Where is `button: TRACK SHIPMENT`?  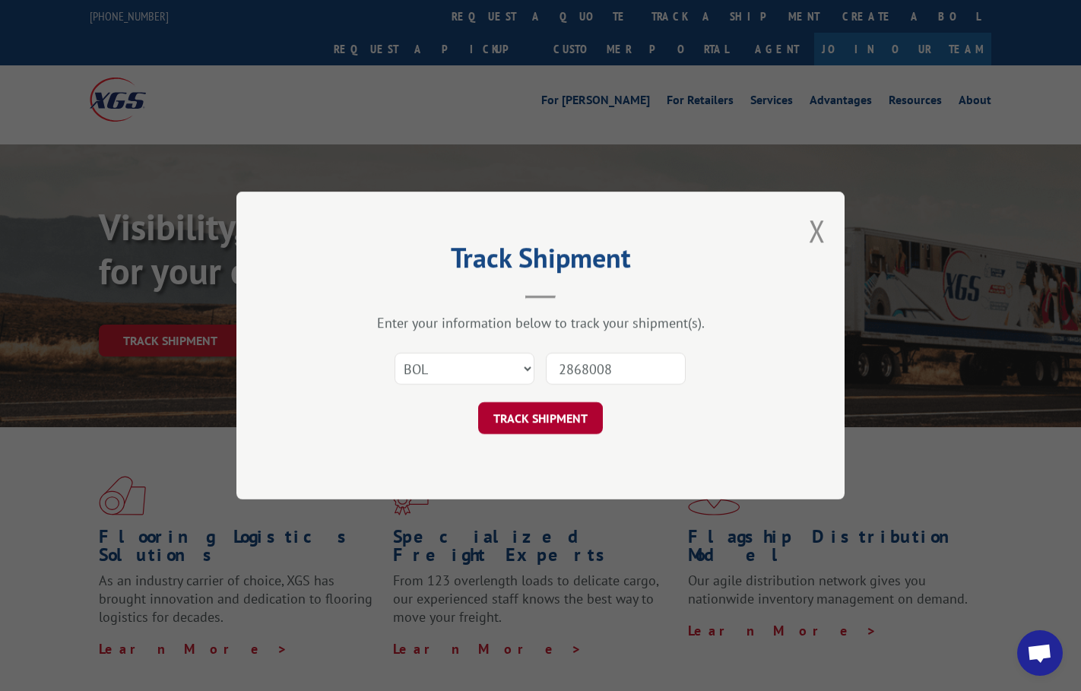 button: TRACK SHIPMENT is located at coordinates (541, 418).